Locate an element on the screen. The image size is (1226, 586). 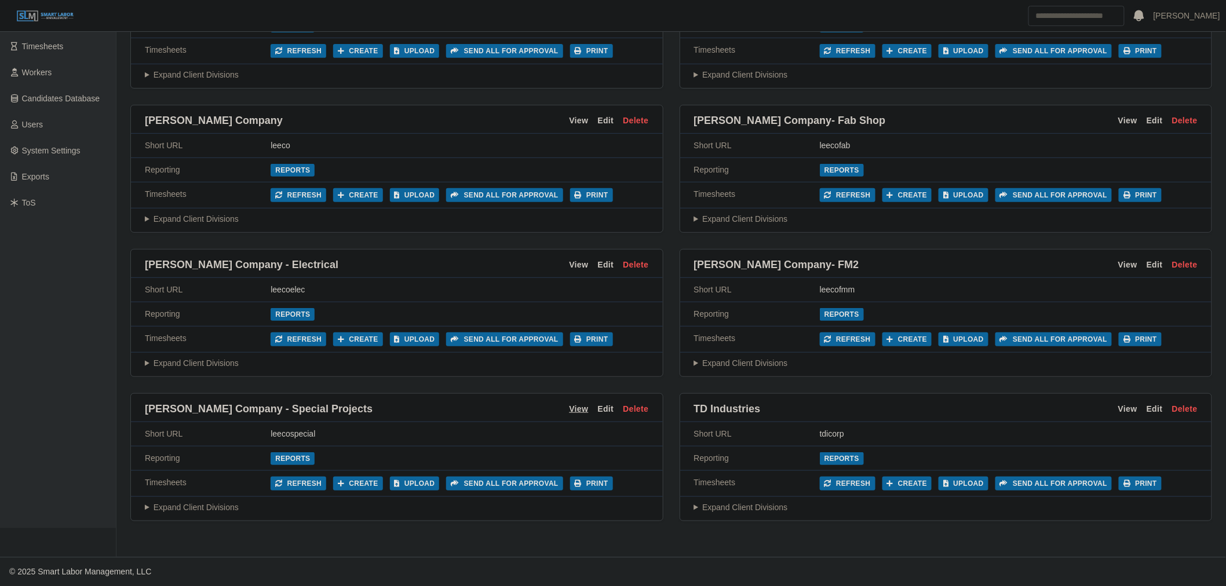
div: leecofmm is located at coordinates (1009, 290).